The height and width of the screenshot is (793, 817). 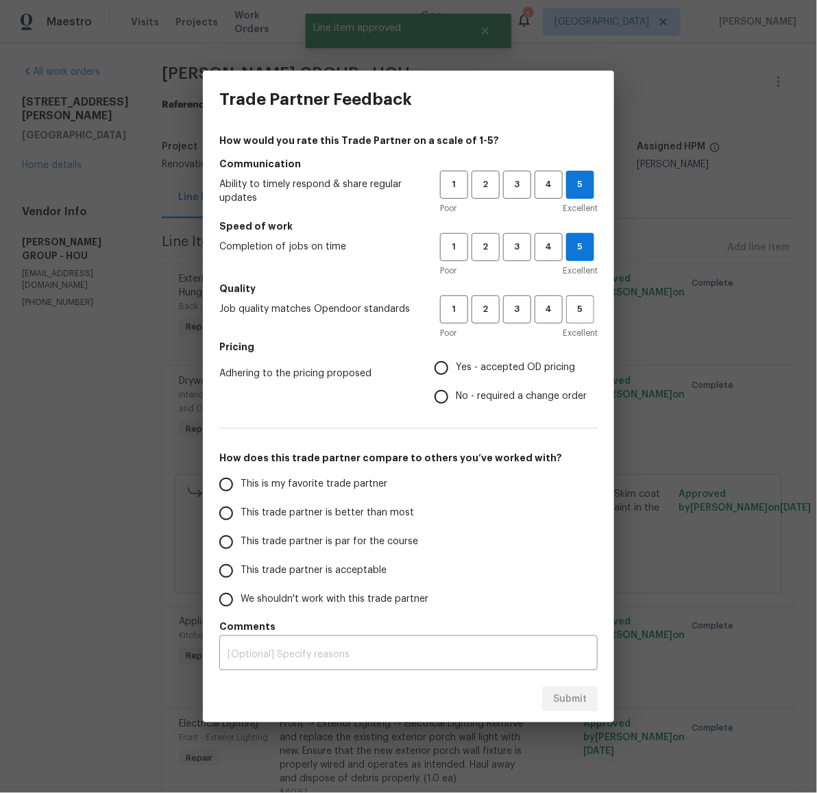 What do you see at coordinates (408, 458) in the screenshot?
I see `h5: How does this trade partner compare to others you’ve worked with?` at bounding box center [408, 458].